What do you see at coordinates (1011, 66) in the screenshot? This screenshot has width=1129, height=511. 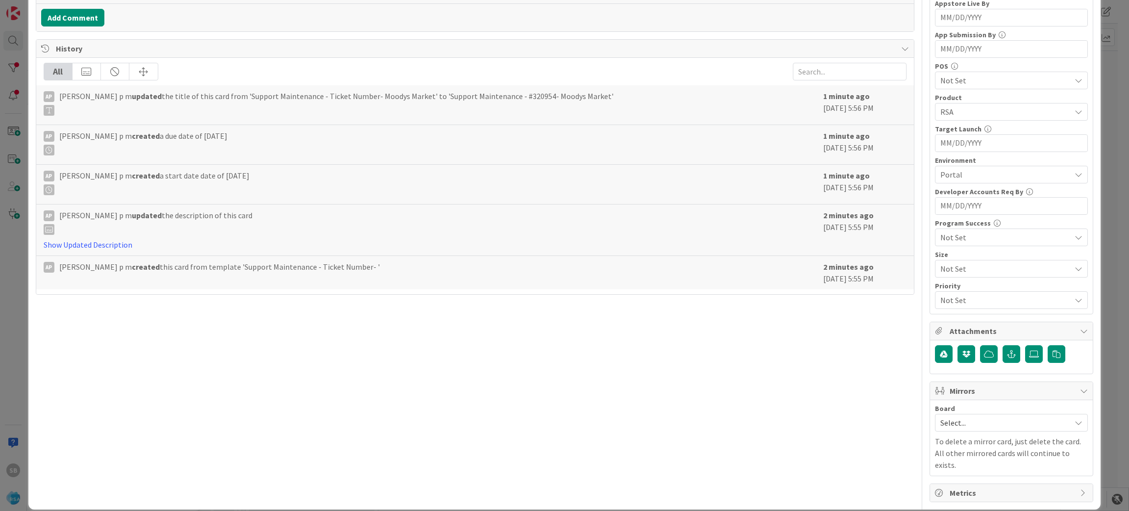 I see `div: POS` at bounding box center [1011, 66].